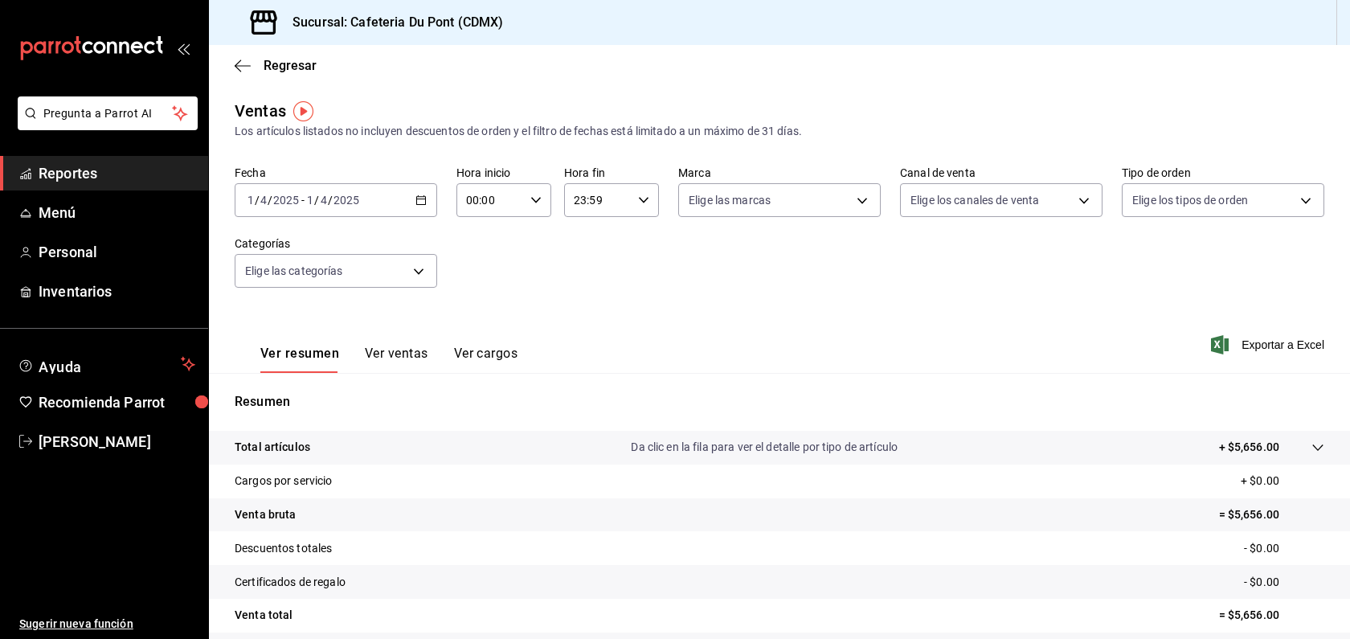 The width and height of the screenshot is (1350, 639). I want to click on label: Categorías, so click(336, 244).